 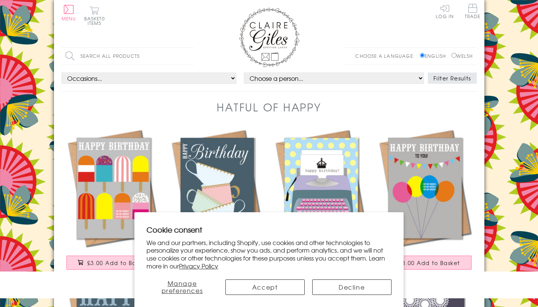 I want to click on h1: Hatful of Happy, so click(x=269, y=107).